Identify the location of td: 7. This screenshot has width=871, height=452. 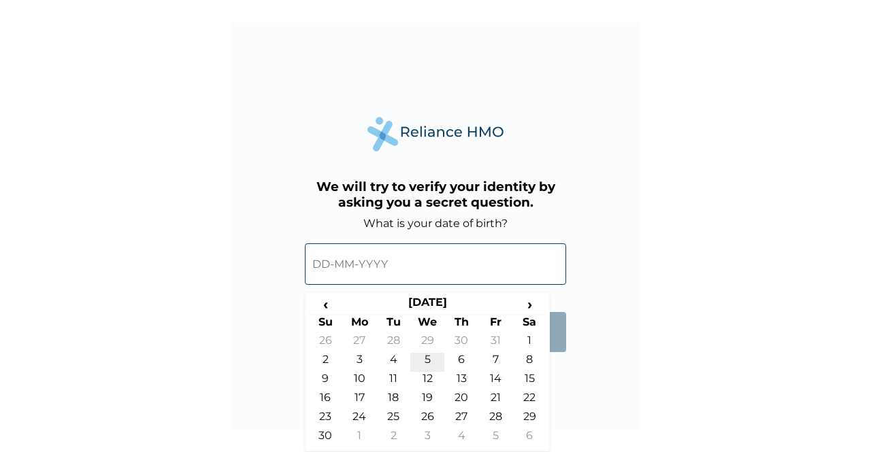
(495, 363).